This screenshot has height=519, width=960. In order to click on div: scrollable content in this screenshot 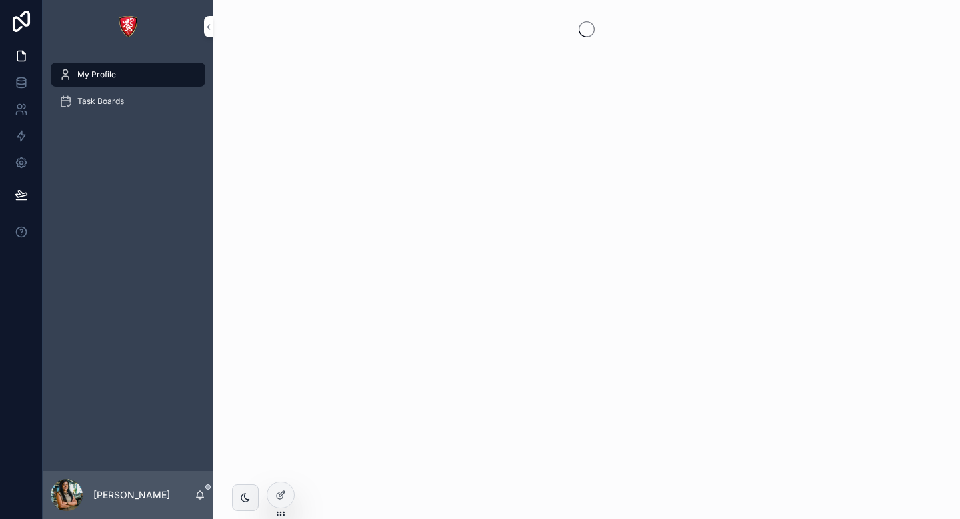, I will do `click(128, 92)`.